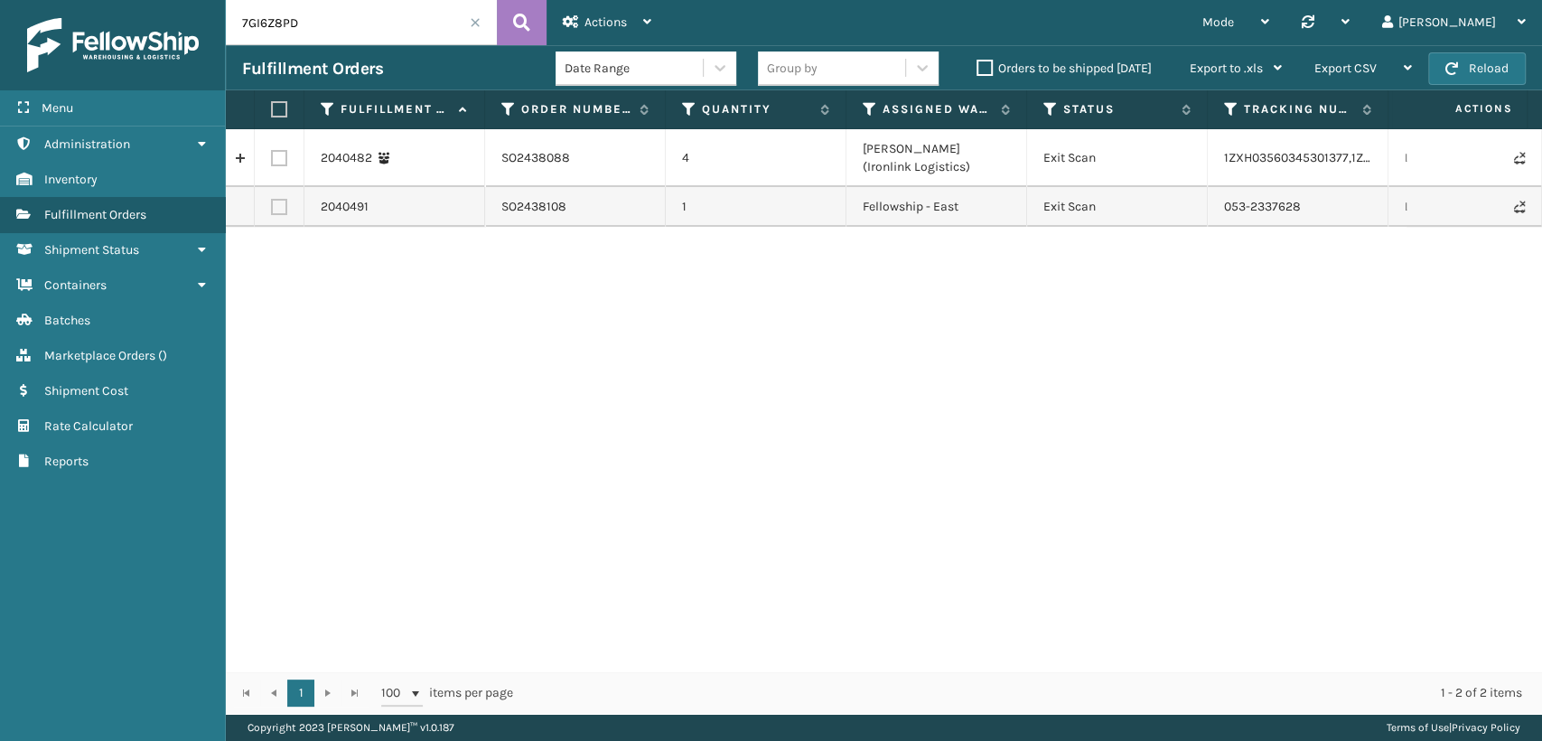 This screenshot has width=1542, height=741. What do you see at coordinates (1298, 207) in the screenshot?
I see `td: 053-2337628` at bounding box center [1298, 207].